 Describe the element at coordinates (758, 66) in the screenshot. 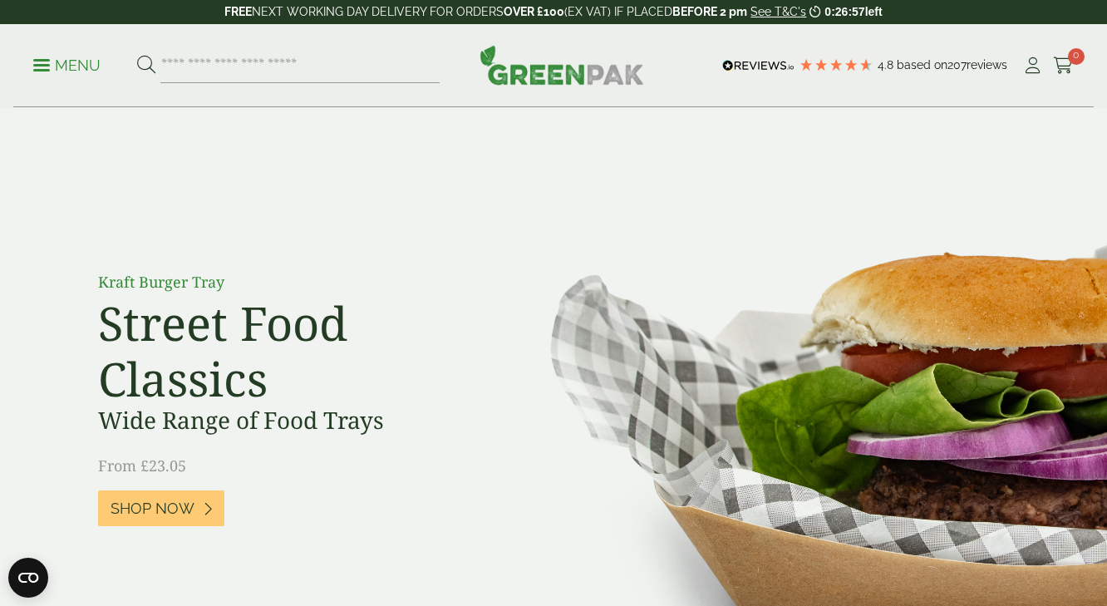

I see `img: REVIEWS.io` at that location.